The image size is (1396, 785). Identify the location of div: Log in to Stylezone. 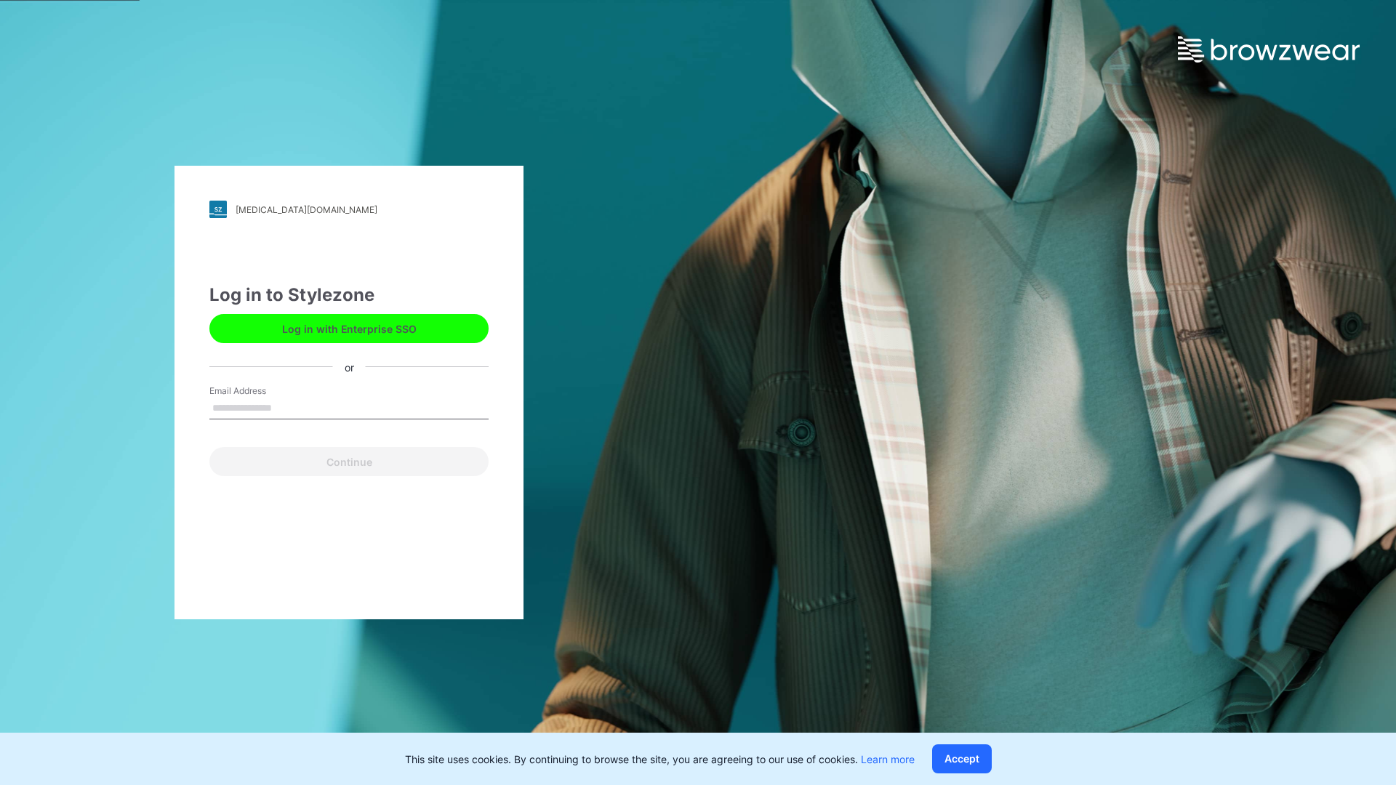
(349, 295).